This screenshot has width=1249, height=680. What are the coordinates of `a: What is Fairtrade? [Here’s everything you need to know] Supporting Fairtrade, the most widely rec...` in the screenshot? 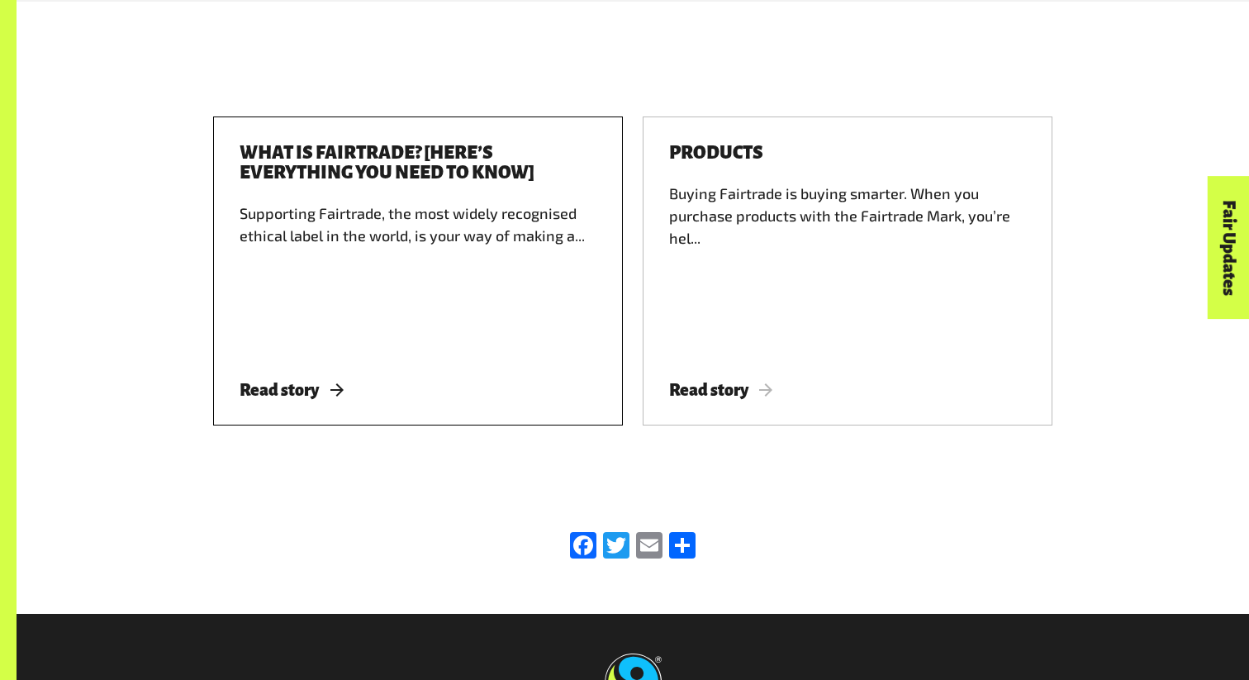 It's located at (418, 271).